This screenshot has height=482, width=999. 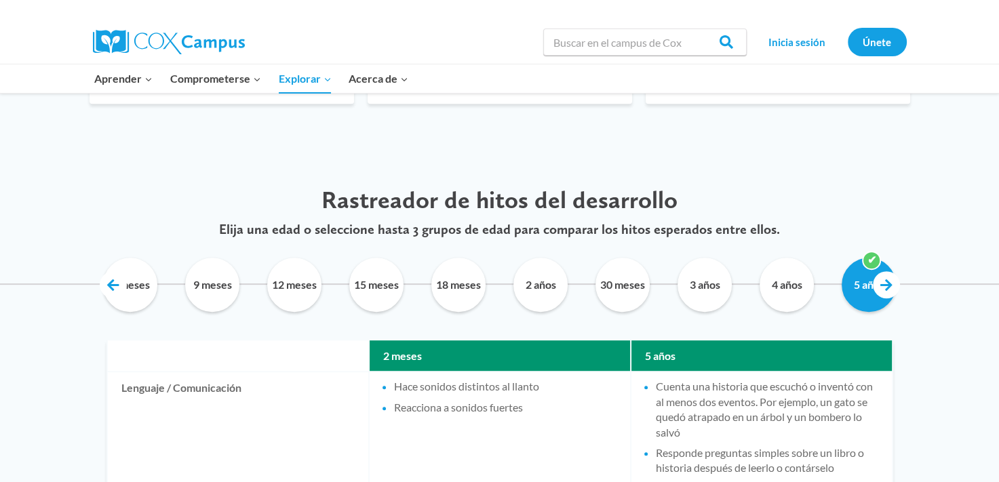 What do you see at coordinates (305, 79) in the screenshot?
I see `button: Menú infantil de Explore` at bounding box center [305, 79].